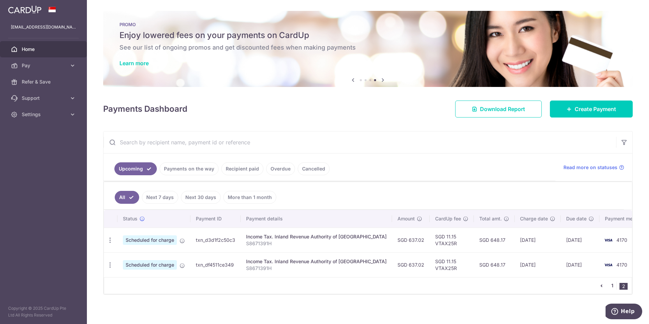 This screenshot has width=649, height=324. I want to click on li: 2, so click(623, 286).